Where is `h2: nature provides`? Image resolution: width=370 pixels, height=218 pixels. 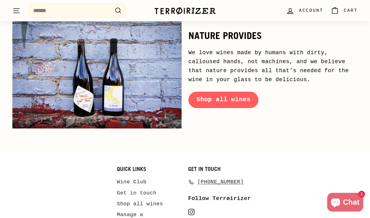
h2: nature provides is located at coordinates (273, 36).